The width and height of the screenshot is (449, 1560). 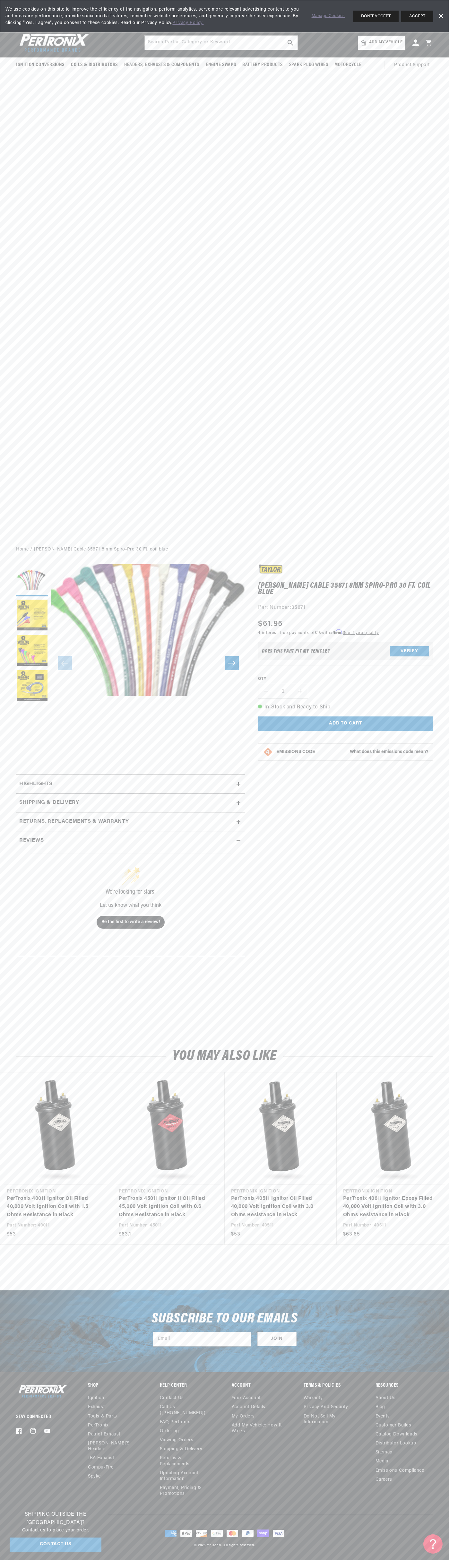 What do you see at coordinates (96, 1407) in the screenshot?
I see `a: Exhaust` at bounding box center [96, 1407].